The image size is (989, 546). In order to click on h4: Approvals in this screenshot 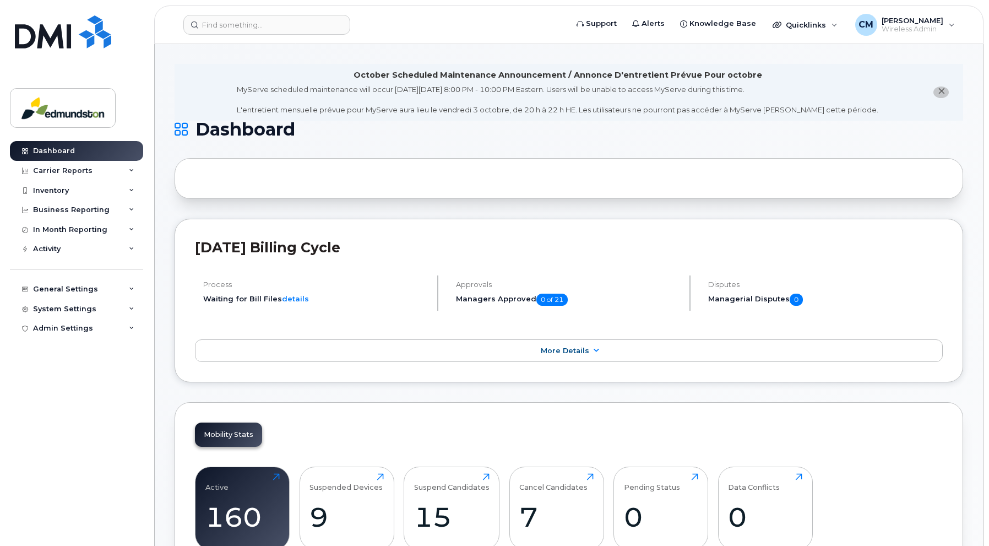, I will do `click(568, 284)`.